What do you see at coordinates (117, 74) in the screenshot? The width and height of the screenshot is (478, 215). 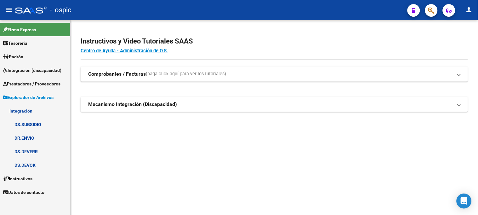 I see `strong: Comprobantes / Facturas` at bounding box center [117, 74].